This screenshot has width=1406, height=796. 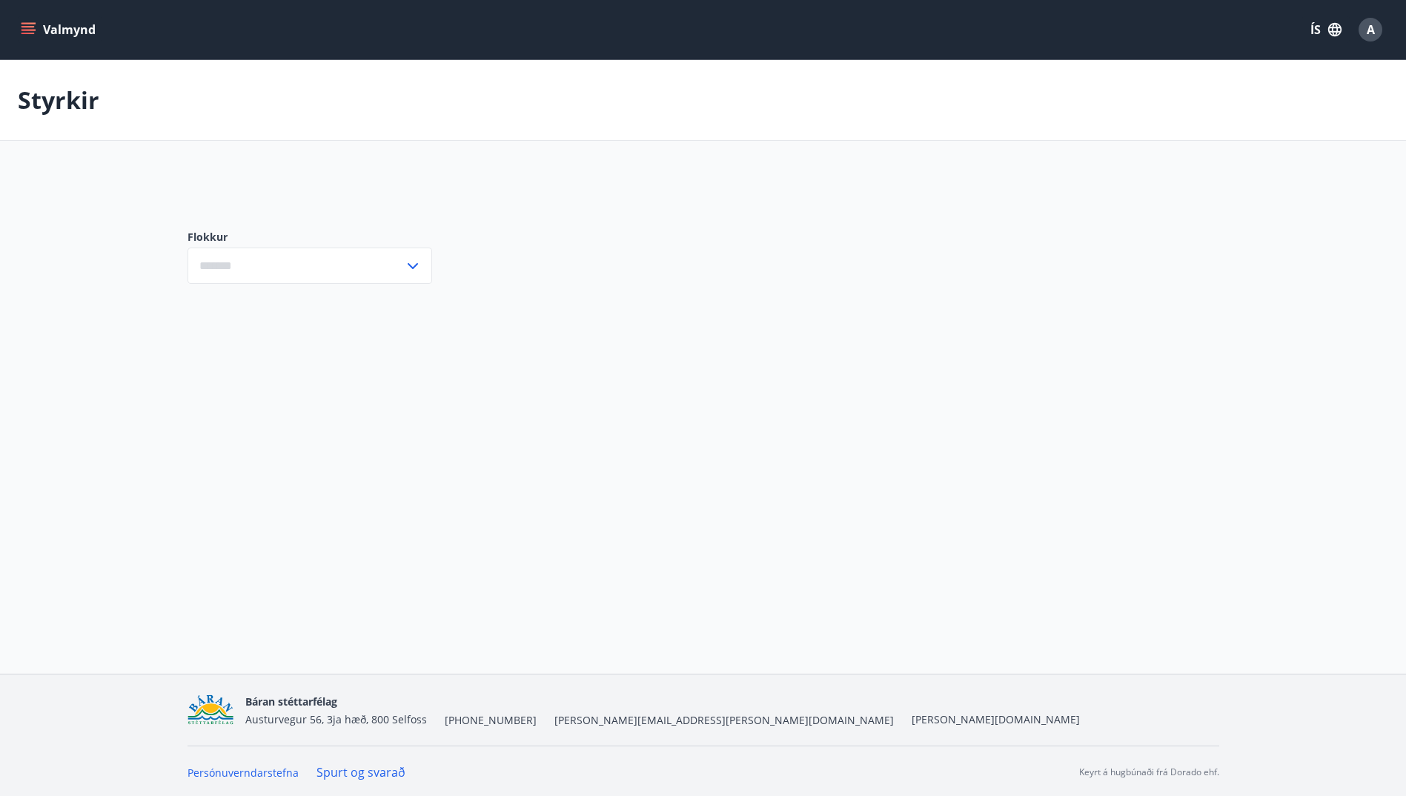 What do you see at coordinates (291, 701) in the screenshot?
I see `span: Báran stéttarfélag` at bounding box center [291, 701].